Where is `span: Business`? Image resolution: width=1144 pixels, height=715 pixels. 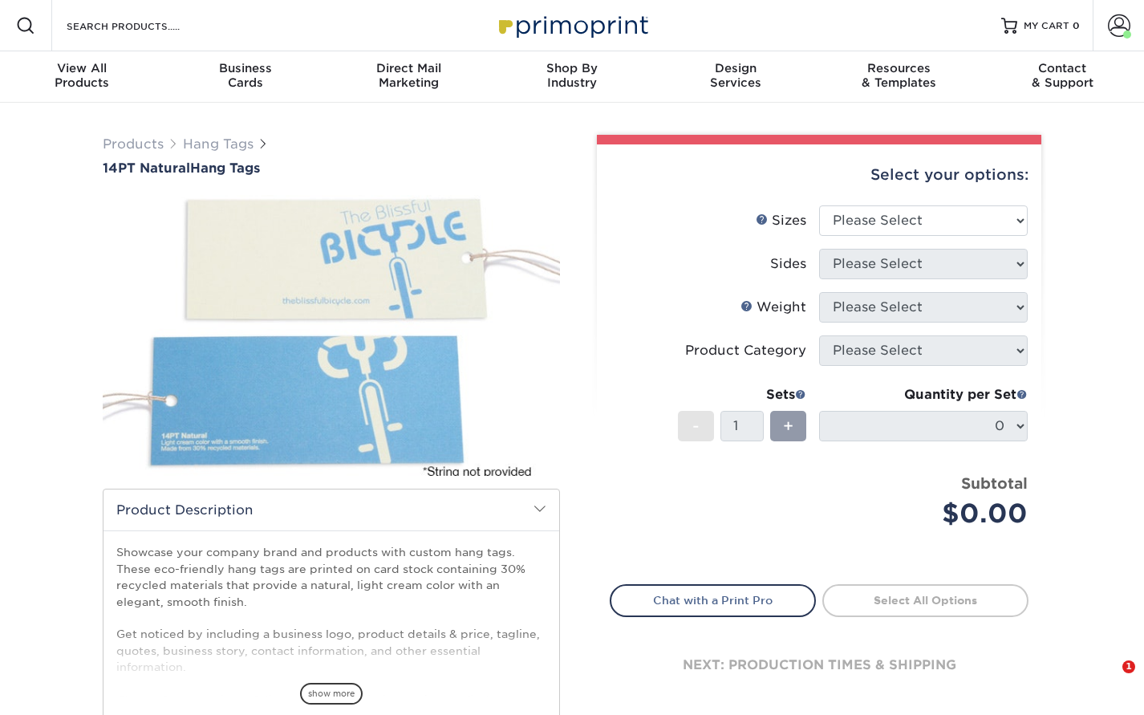 span: Business is located at coordinates (246, 68).